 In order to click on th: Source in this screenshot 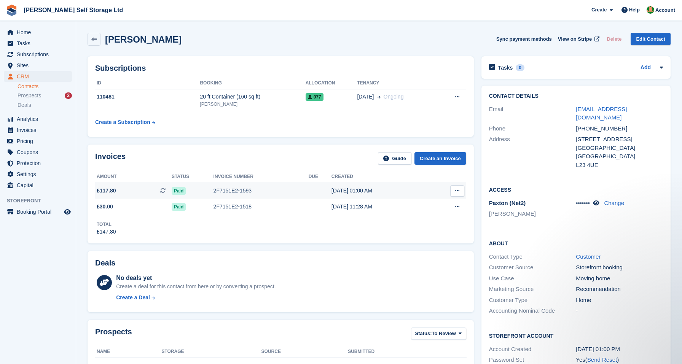, I will do `click(305, 352)`.